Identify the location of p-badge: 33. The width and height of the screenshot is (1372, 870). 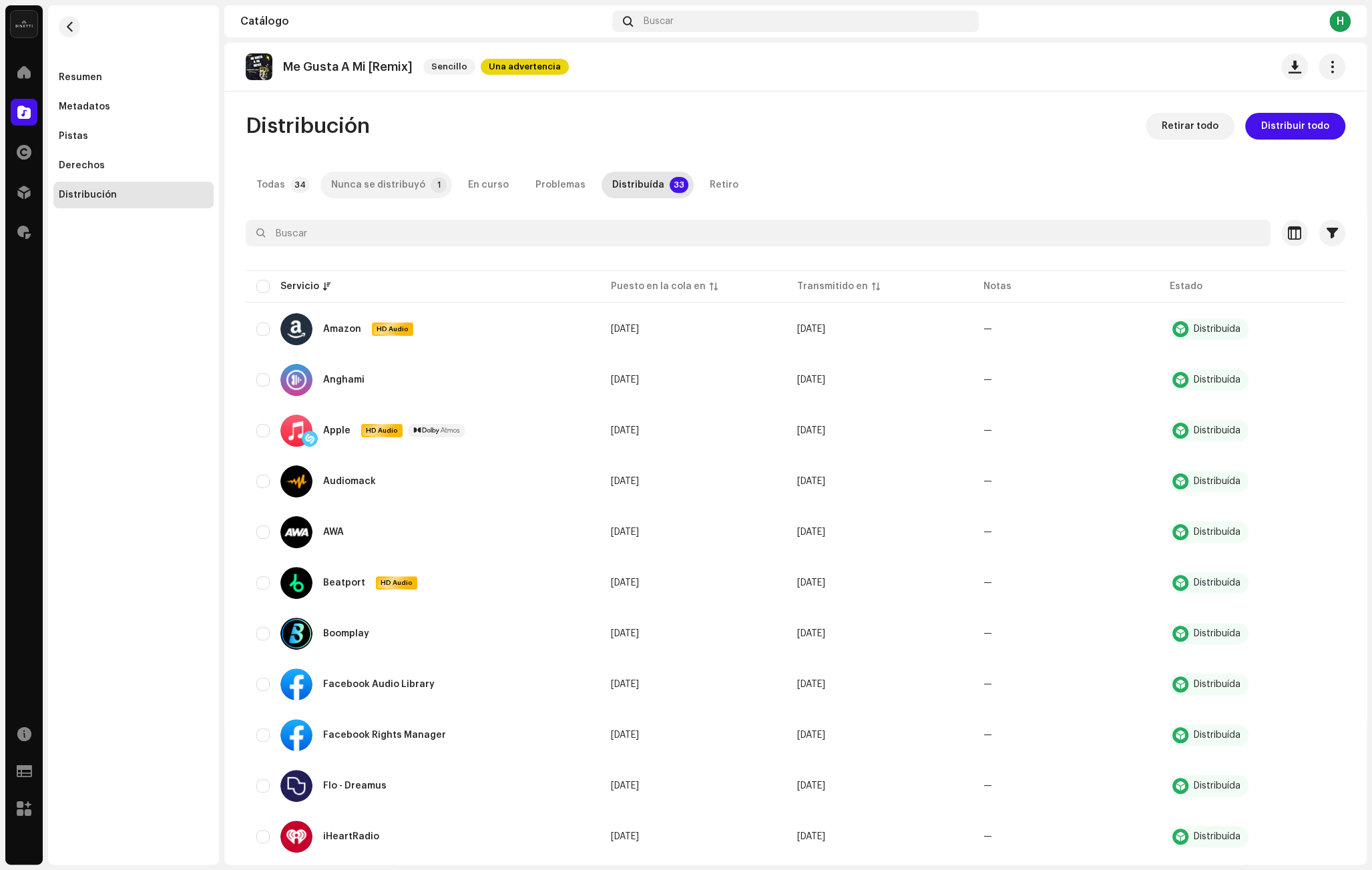
(679, 185).